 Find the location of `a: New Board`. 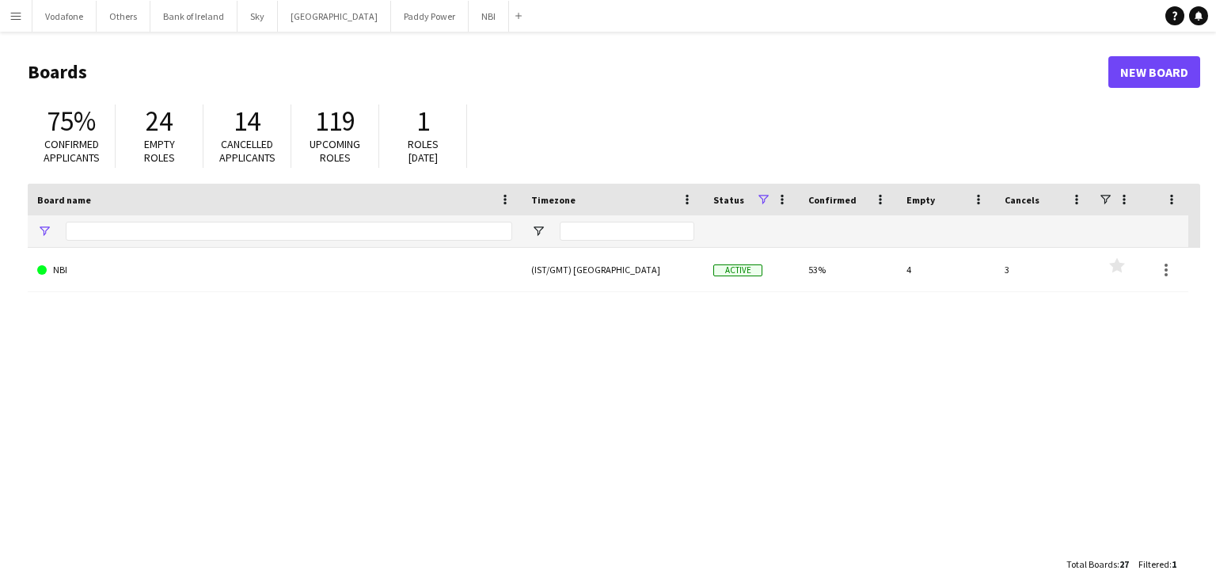

a: New Board is located at coordinates (1154, 72).